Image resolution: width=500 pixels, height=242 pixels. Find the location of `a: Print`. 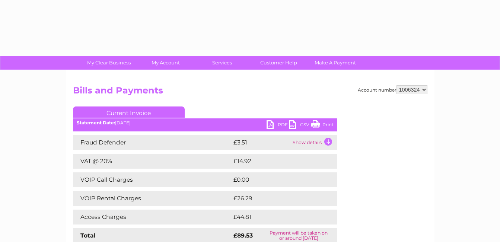

a: Print is located at coordinates (322, 125).